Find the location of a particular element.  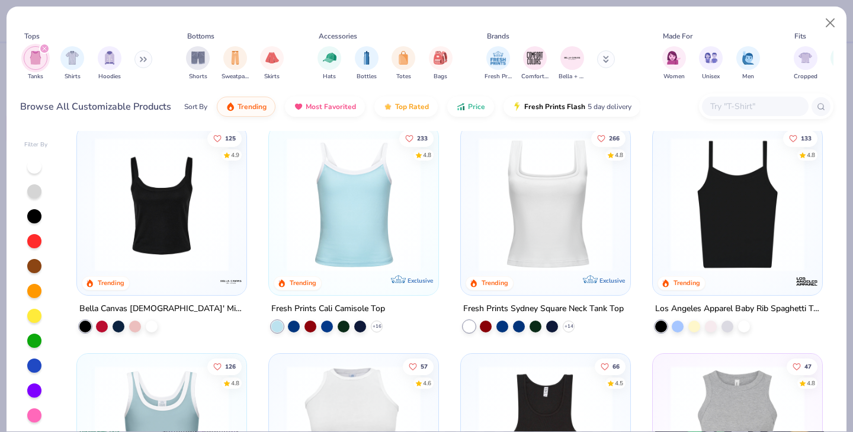

span: 125 is located at coordinates (231, 138).